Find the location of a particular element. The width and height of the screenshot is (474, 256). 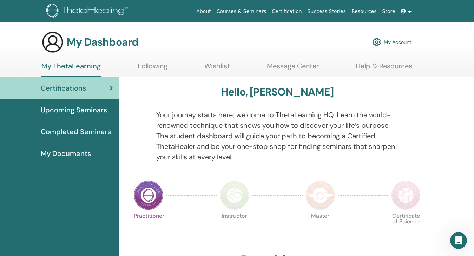

p: Certificate of Science is located at coordinates (406, 228).